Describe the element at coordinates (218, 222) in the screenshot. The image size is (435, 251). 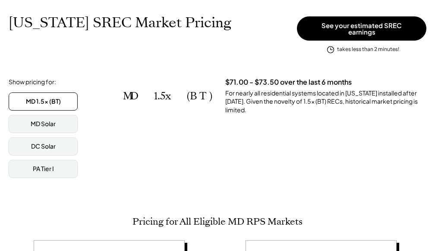
I see `h2: Pricing for All Eligible MD RPS Markets` at that location.